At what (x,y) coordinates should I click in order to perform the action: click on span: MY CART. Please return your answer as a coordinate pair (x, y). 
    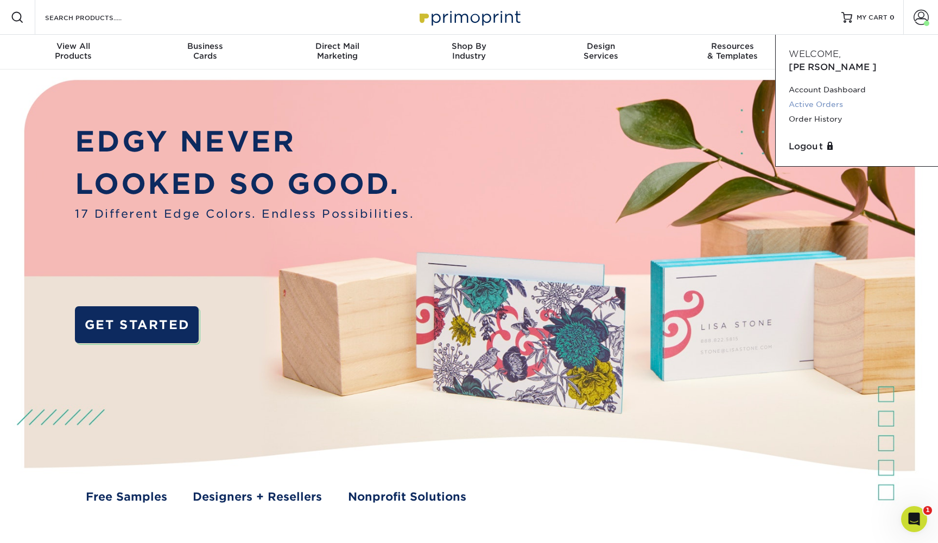
    Looking at the image, I should click on (871, 17).